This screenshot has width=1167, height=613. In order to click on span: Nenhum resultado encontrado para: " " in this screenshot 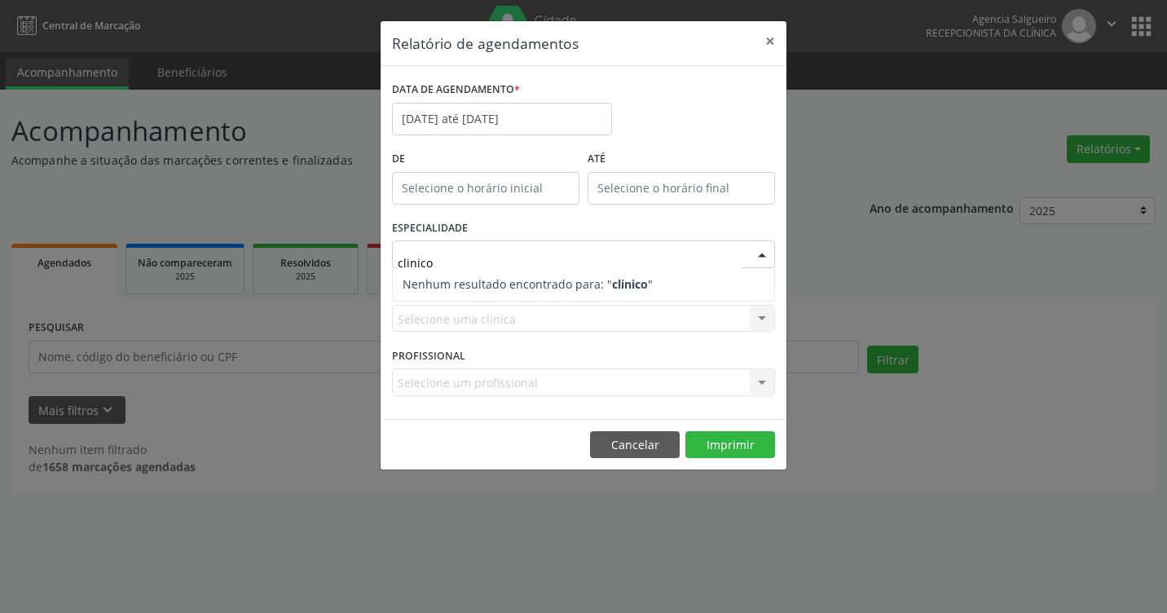, I will do `click(527, 284)`.